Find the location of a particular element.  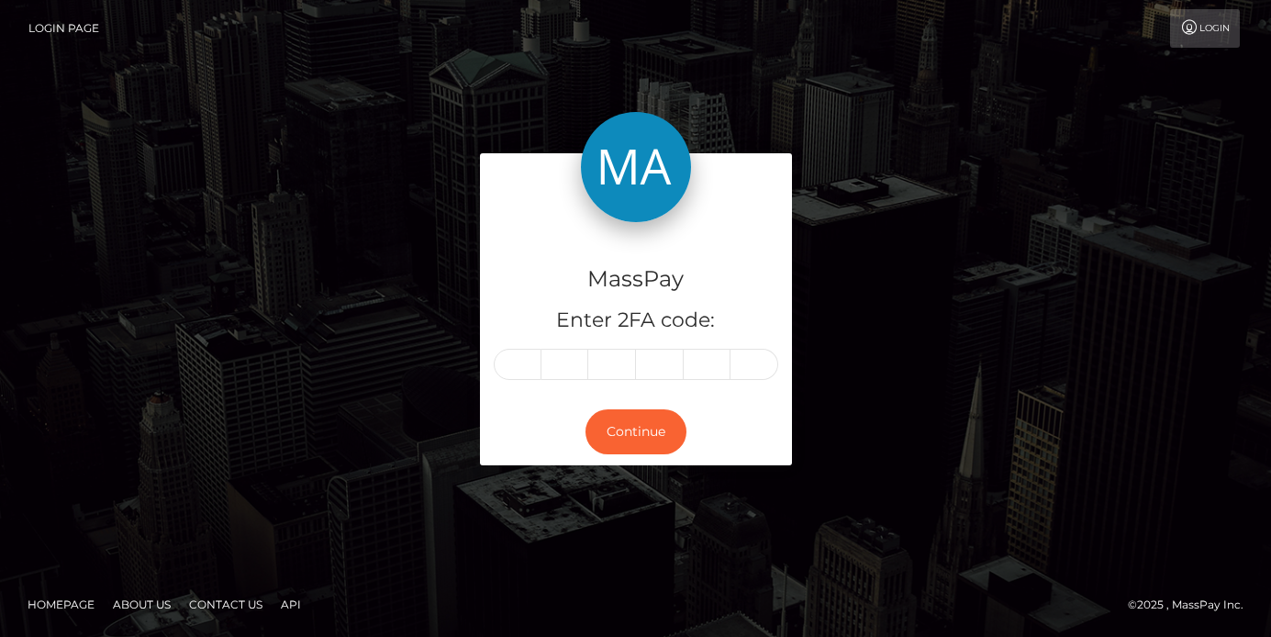

div: © 2025 , MassPay Inc. is located at coordinates (1192, 605).